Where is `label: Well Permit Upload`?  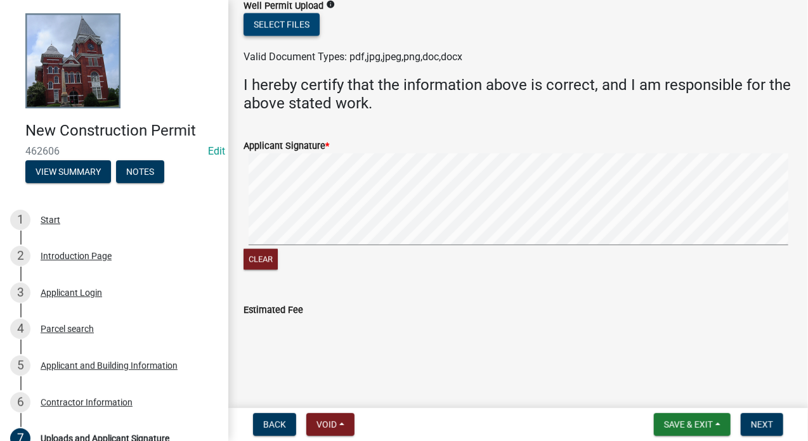 label: Well Permit Upload is located at coordinates (283, 6).